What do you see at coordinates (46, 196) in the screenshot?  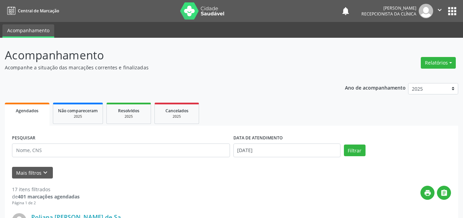 I see `div: de` at bounding box center [46, 196].